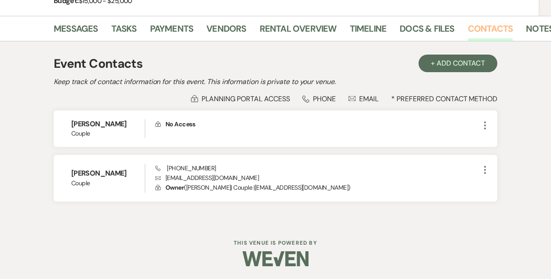 The height and width of the screenshot is (279, 551). What do you see at coordinates (98, 64) in the screenshot?
I see `h1: Event Contacts` at bounding box center [98, 64].